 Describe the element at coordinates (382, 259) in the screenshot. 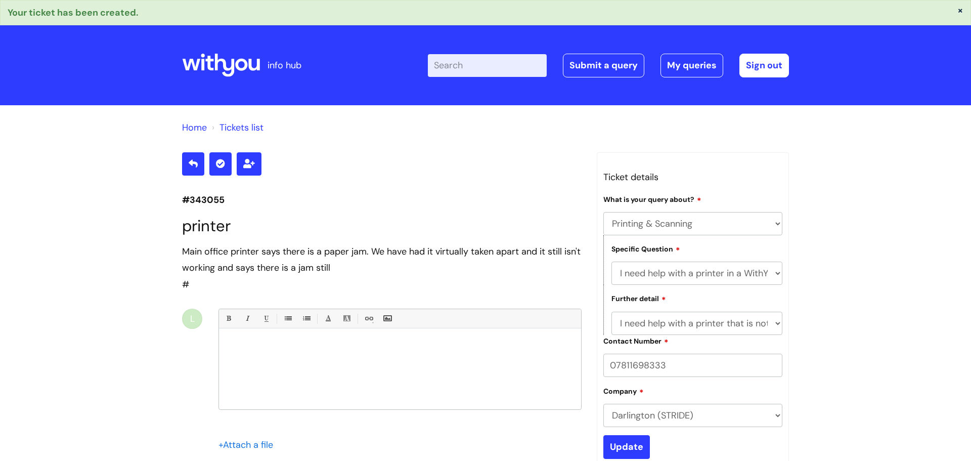

I see `div: Main office printer says there is a paper jam. We have had it virtually taken apart and it still ...` at that location.